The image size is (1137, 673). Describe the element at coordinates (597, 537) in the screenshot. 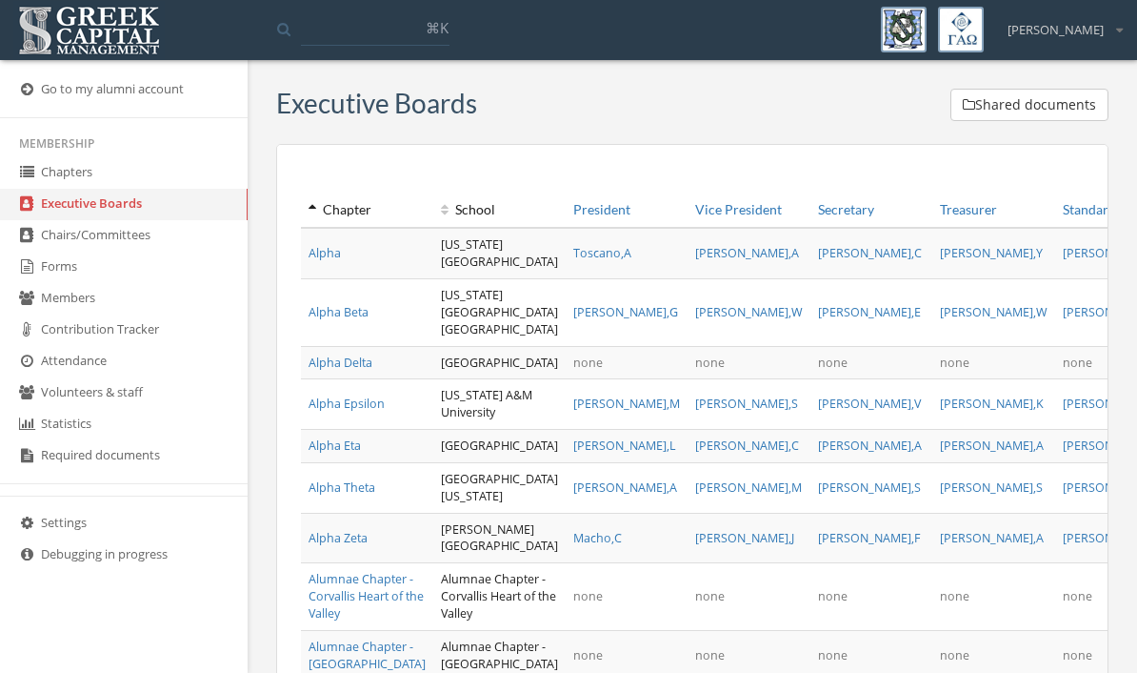

I see `a: Macho,C` at that location.